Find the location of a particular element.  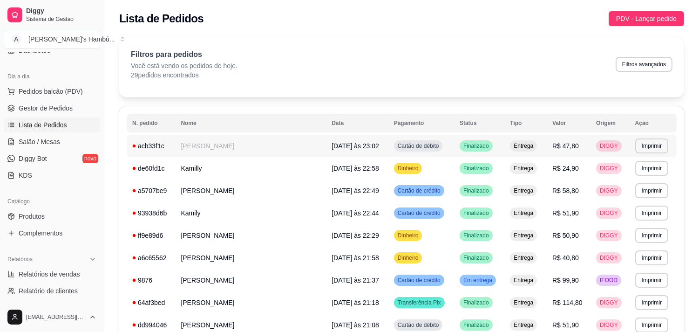

div: Catálogo is located at coordinates (52, 201).